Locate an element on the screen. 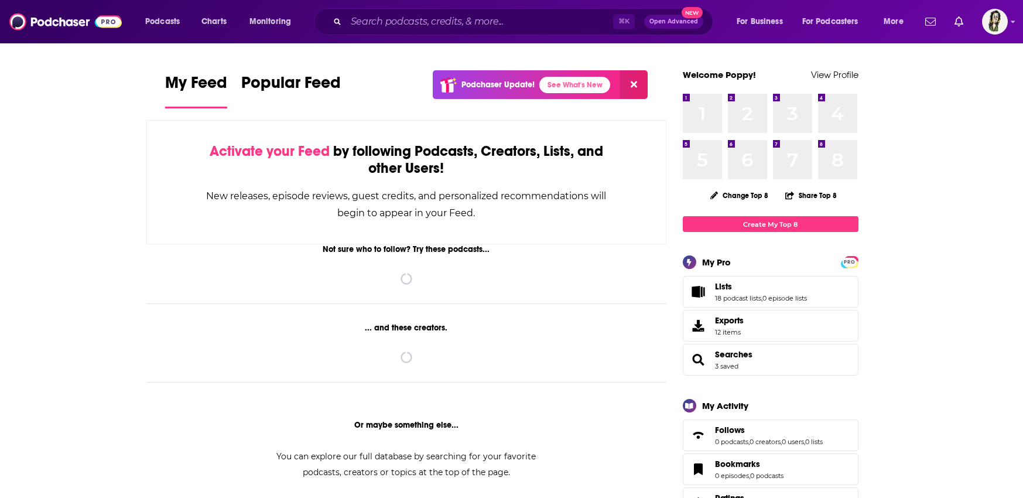  a: Exports is located at coordinates (771, 326).